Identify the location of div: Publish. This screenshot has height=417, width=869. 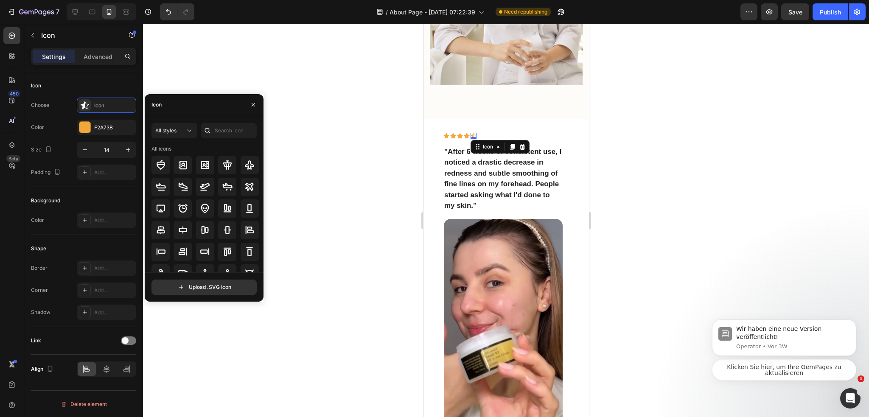
(831, 12).